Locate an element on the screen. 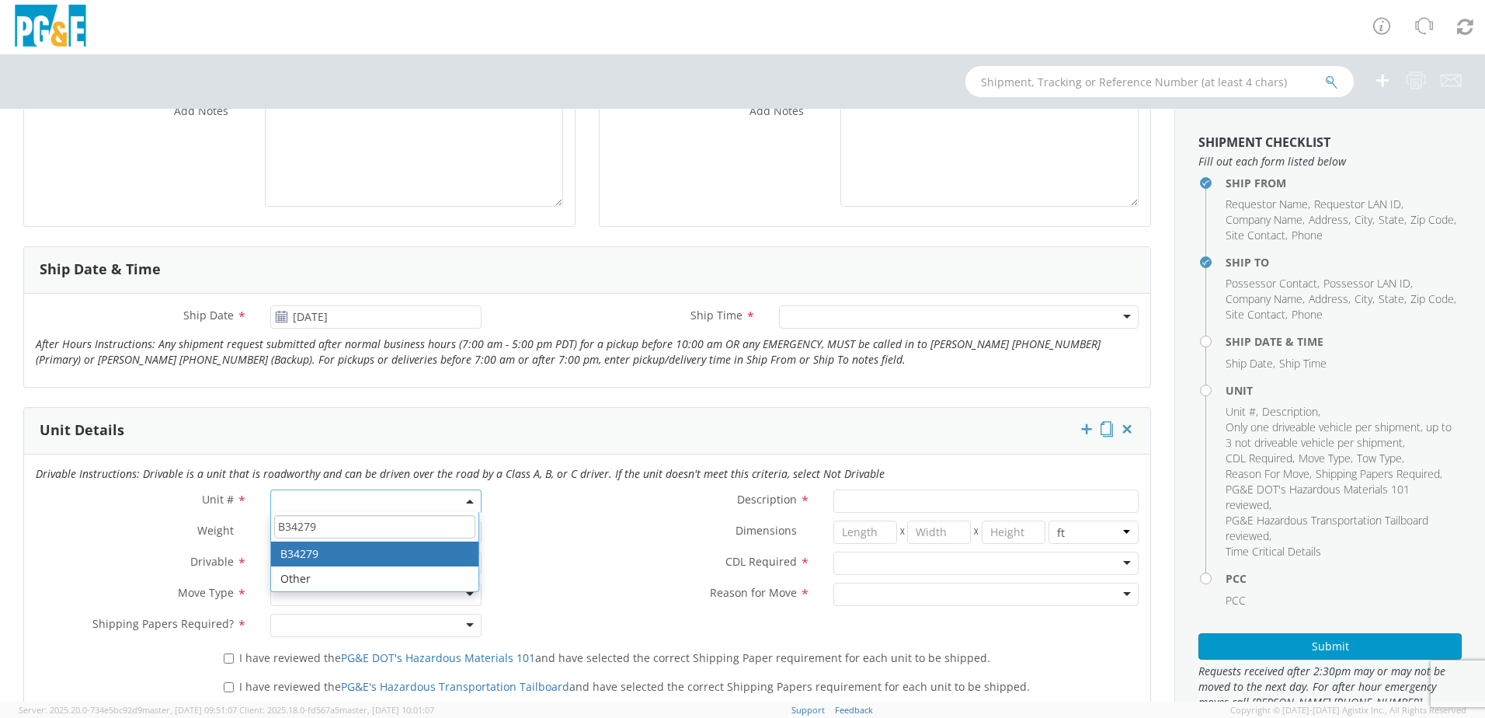 This screenshot has height=718, width=1485. span: PG&E DOT's Hazardous Materials 101 reviewed is located at coordinates (1317, 496).